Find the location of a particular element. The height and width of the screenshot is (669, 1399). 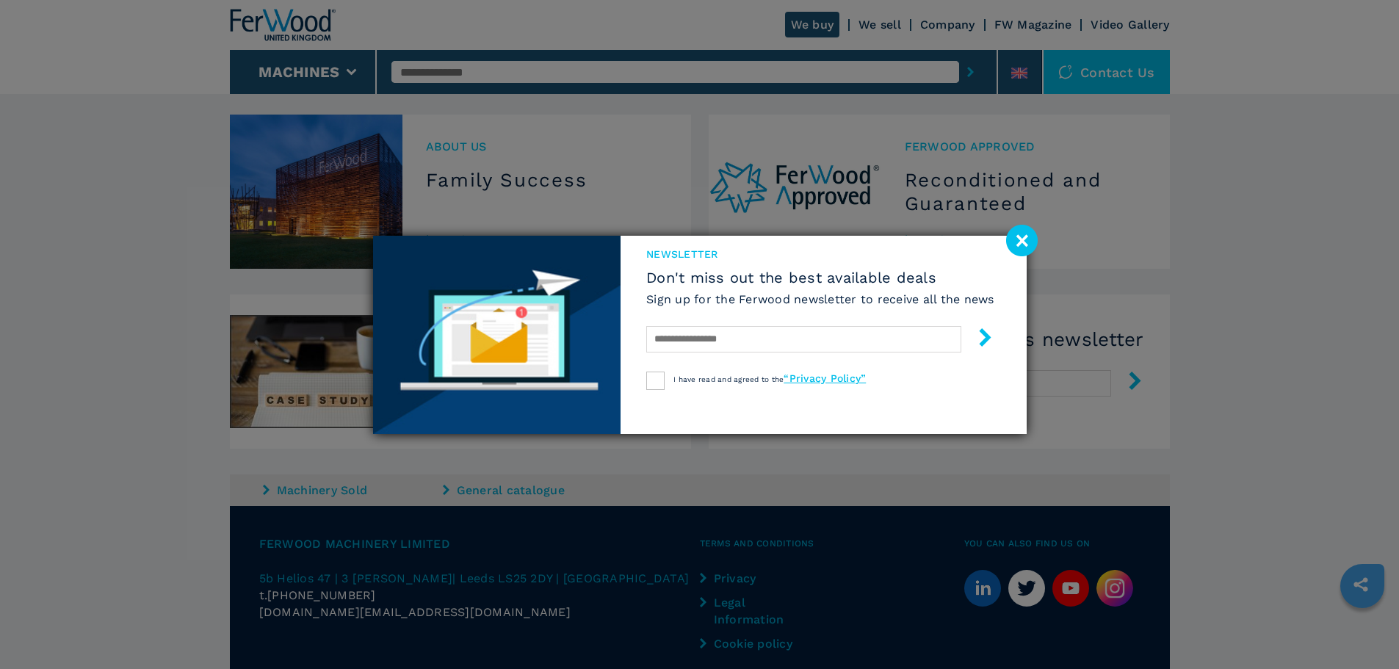

span: I have read and agreed to the is located at coordinates (770, 379).